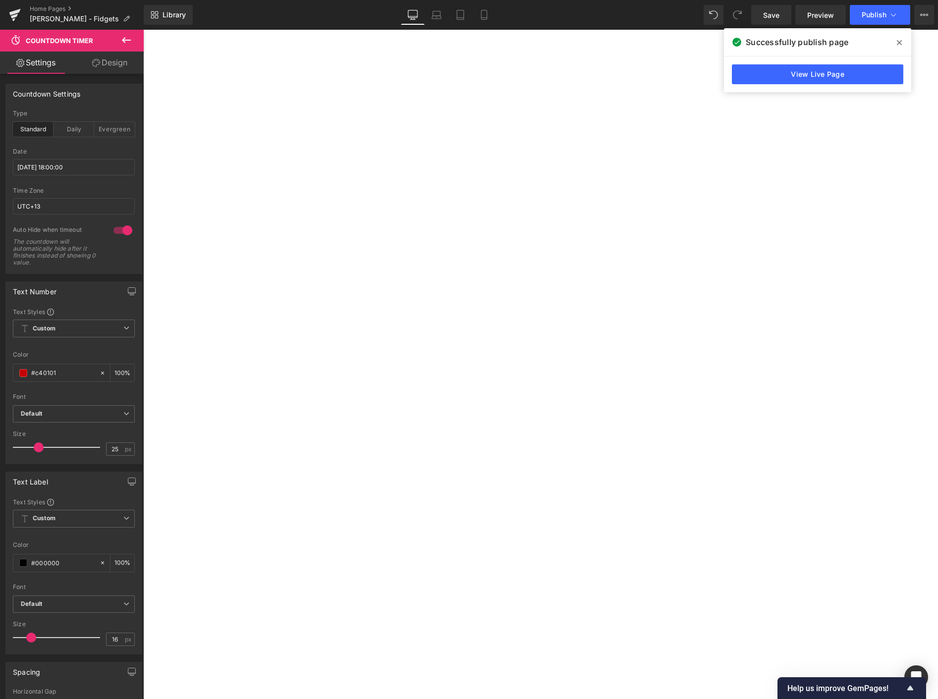 This screenshot has width=938, height=699. Describe the element at coordinates (57, 252) in the screenshot. I see `div: The countdown will automatically hide after it finishes instead of showing 0 value.` at that location.